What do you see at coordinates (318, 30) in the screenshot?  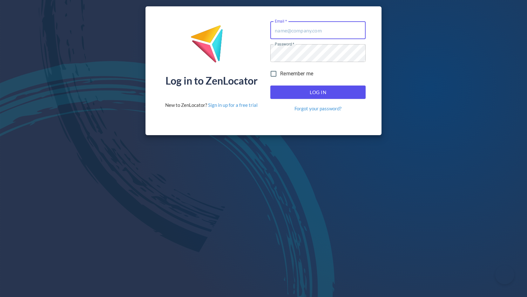 I see `input: name@company.com` at bounding box center [318, 30].